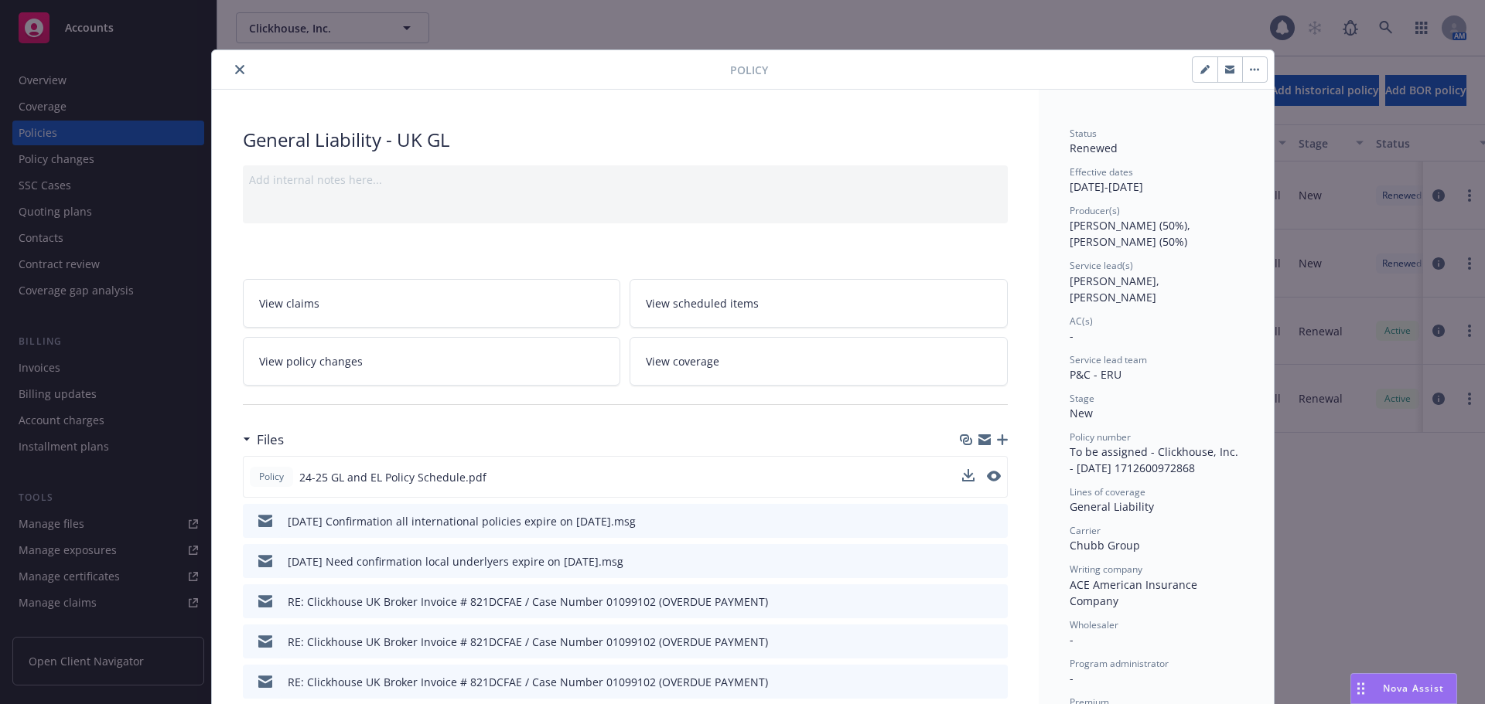  Describe the element at coordinates (1100, 437) in the screenshot. I see `span: Policy number` at that location.